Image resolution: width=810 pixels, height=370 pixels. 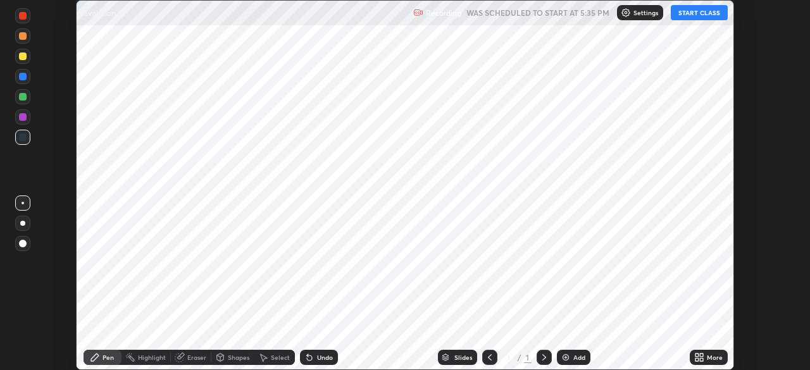 What do you see at coordinates (108, 358) in the screenshot?
I see `div: Pen` at bounding box center [108, 358].